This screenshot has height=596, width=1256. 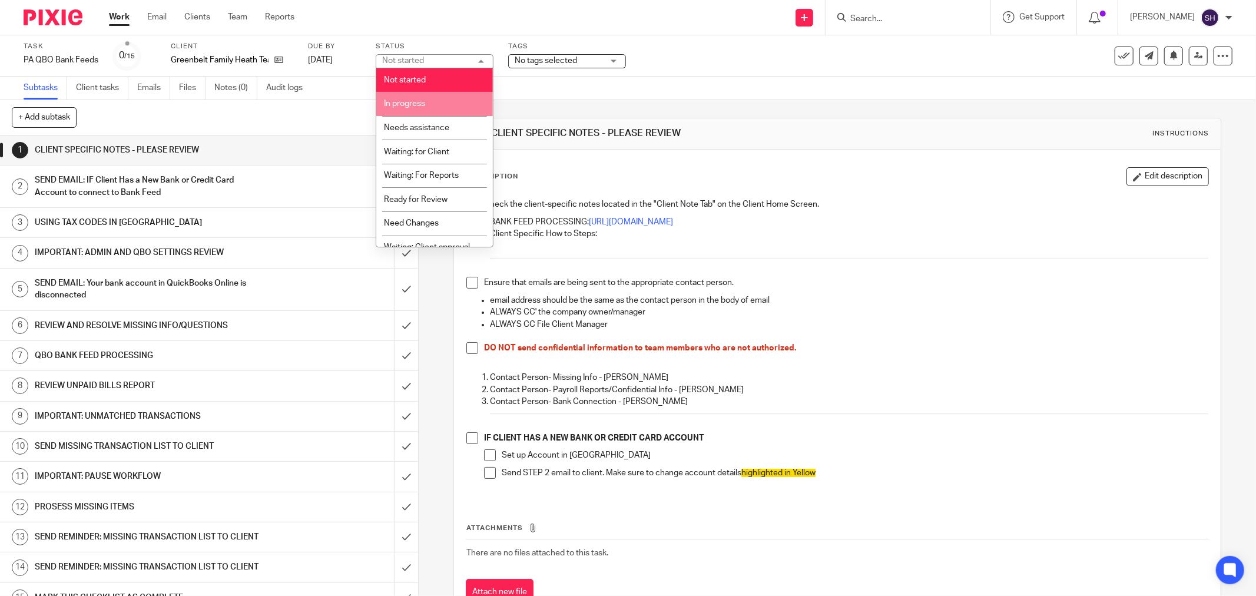 What do you see at coordinates (411, 223) in the screenshot?
I see `span: Need Changes` at bounding box center [411, 223].